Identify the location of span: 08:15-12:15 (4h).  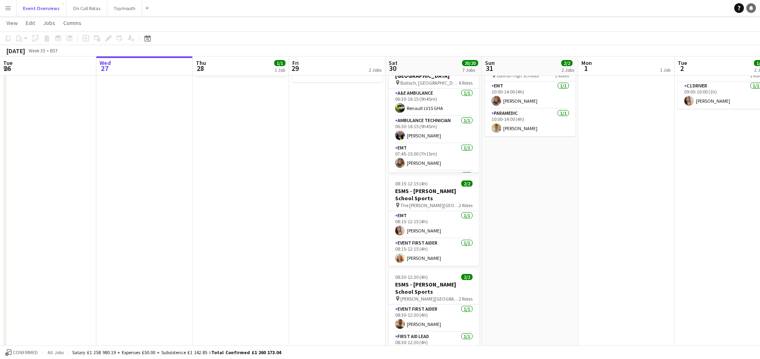
(411, 184).